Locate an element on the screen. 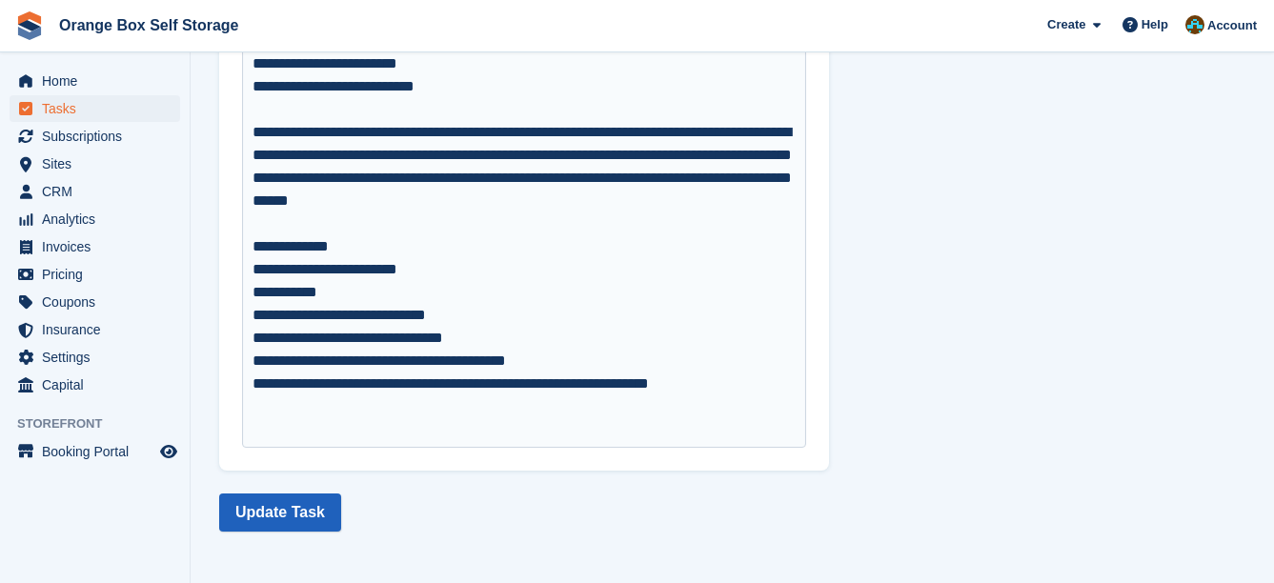  span: CRM is located at coordinates (99, 192).